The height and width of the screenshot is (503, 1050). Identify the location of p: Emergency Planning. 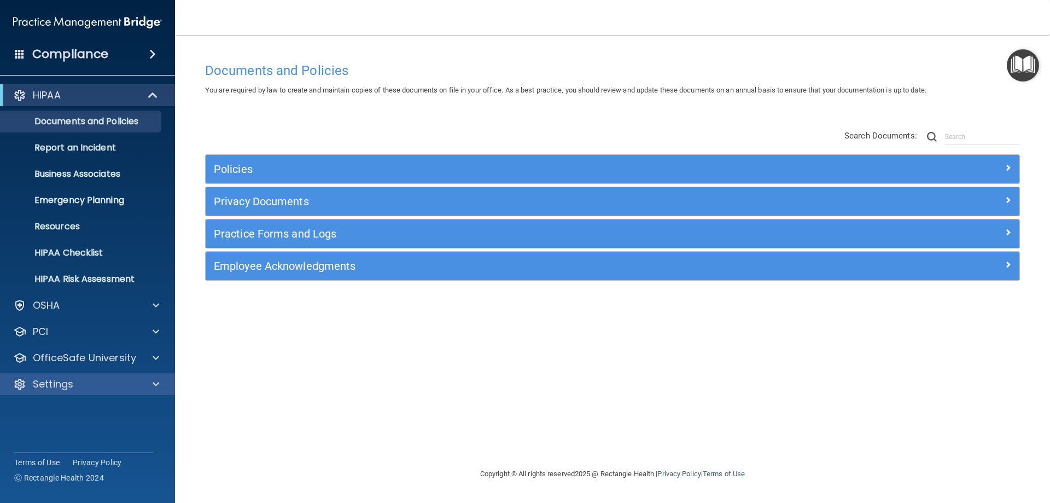
(81, 200).